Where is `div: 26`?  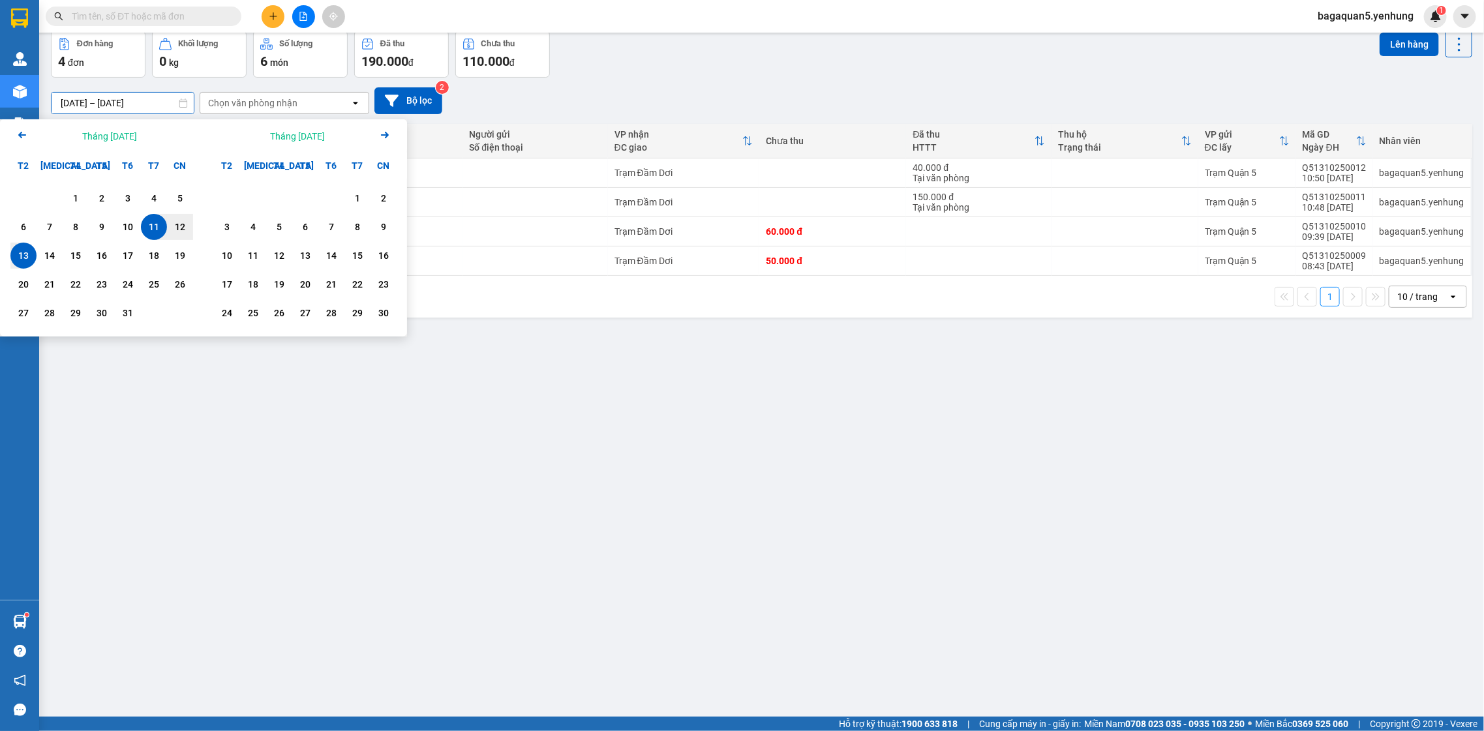 div: 26 is located at coordinates (279, 313).